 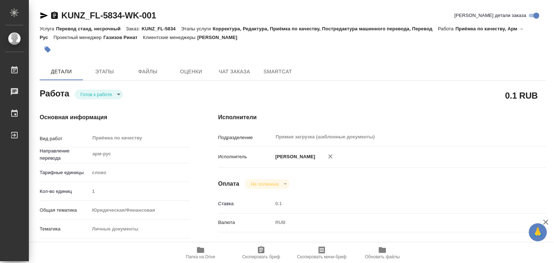 I want to click on div: RUB, so click(x=396, y=222).